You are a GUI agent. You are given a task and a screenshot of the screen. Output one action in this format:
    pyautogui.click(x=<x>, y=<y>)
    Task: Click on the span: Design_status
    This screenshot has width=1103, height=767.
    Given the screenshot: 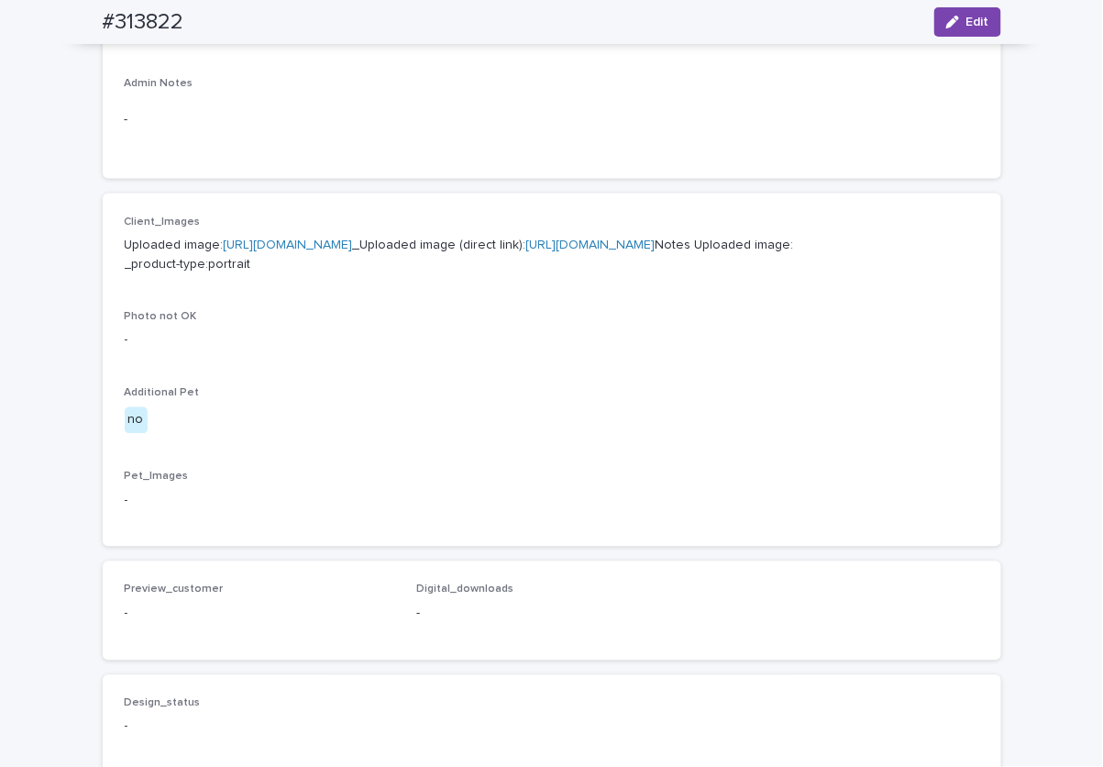 What is the action you would take?
    pyautogui.click(x=162, y=703)
    